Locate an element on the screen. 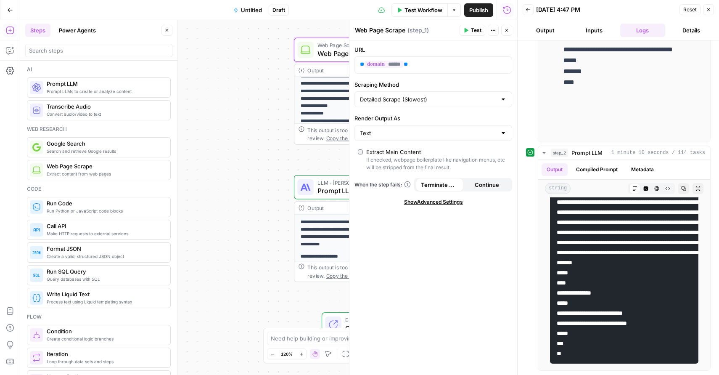 This screenshot has width=719, height=375. span: Continue is located at coordinates (487, 185).